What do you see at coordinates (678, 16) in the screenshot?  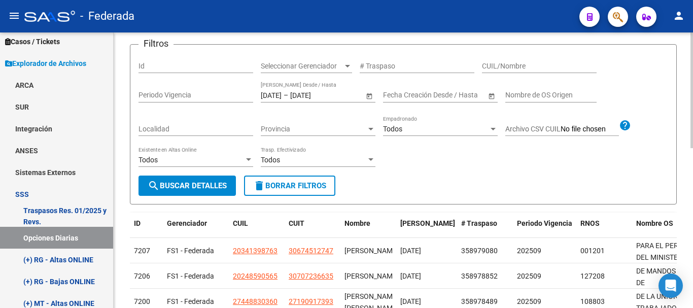 I see `mat-icon: person` at bounding box center [678, 16].